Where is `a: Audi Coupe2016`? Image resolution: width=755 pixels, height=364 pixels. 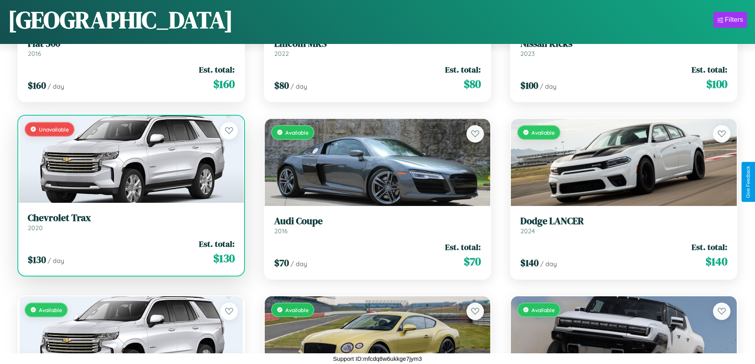 a: Audi Coupe2016 is located at coordinates (378, 225).